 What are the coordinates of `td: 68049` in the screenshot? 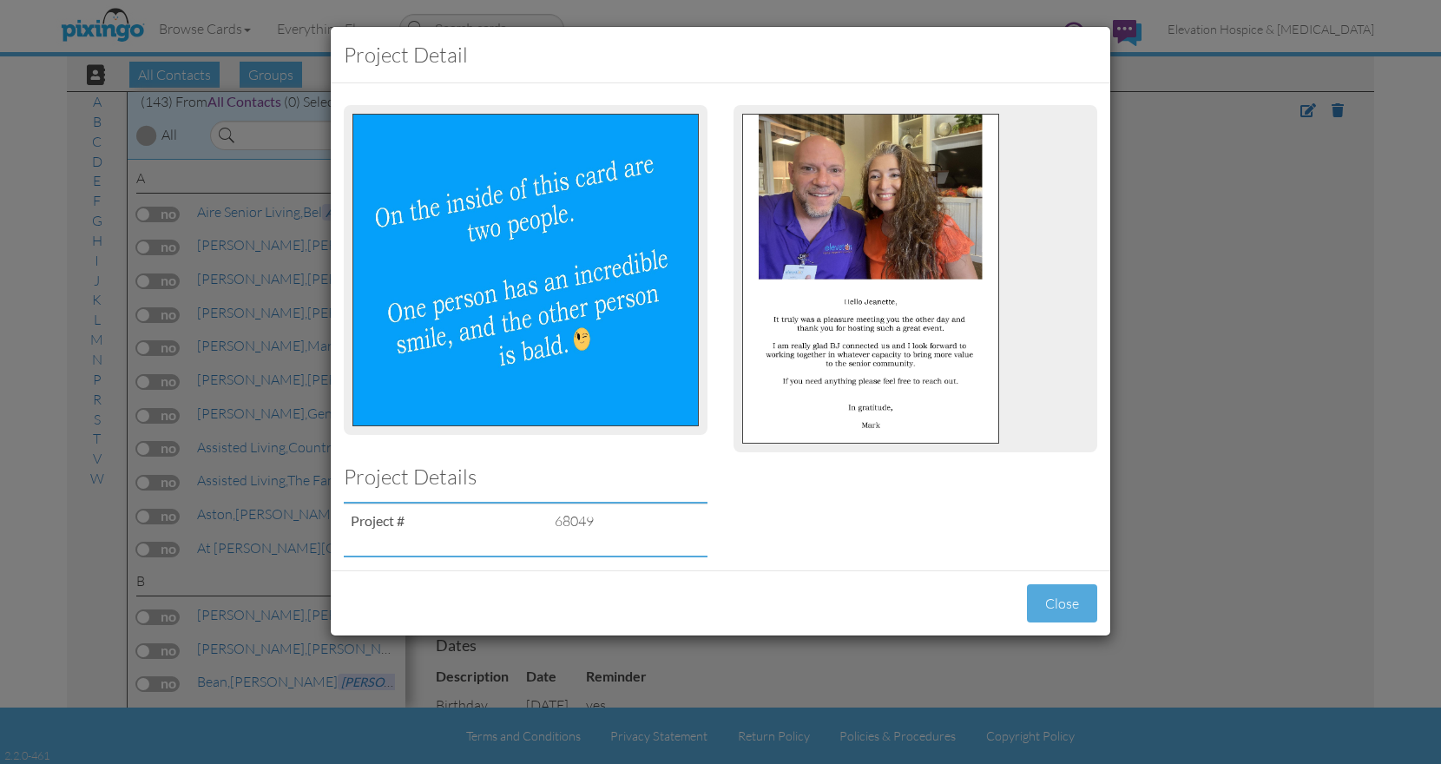 It's located at (628, 520).